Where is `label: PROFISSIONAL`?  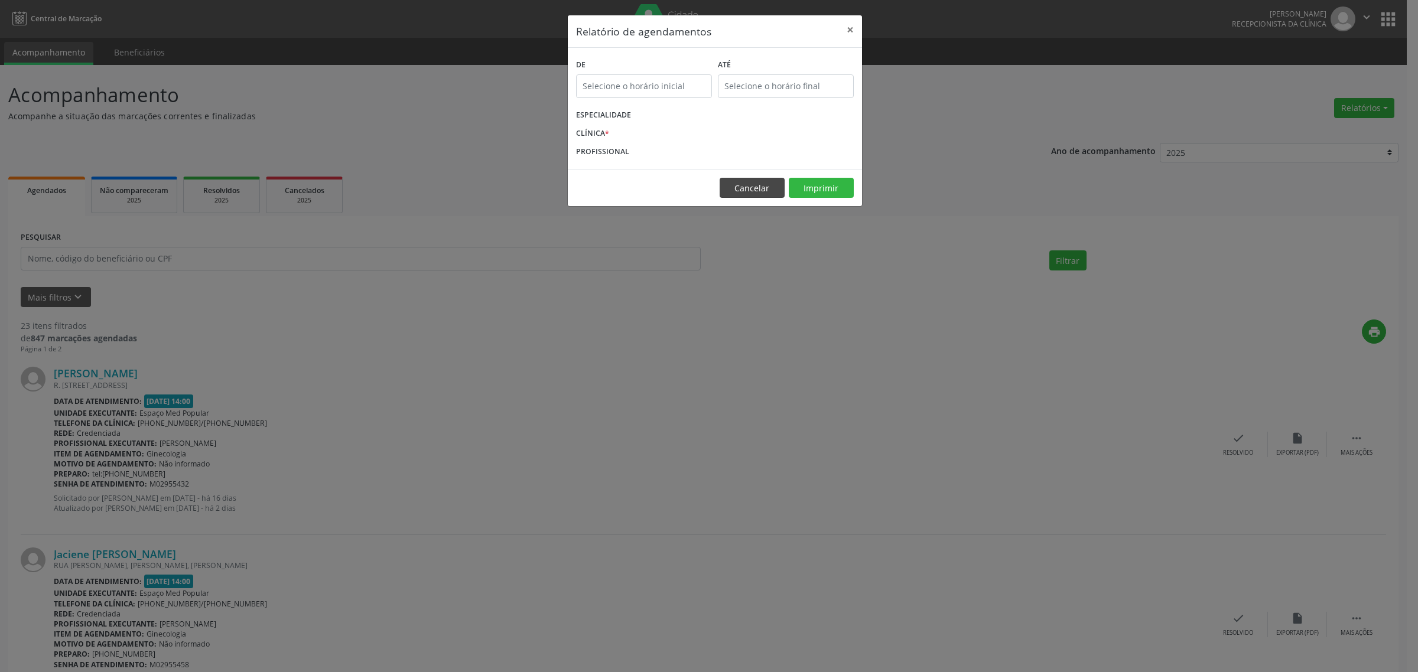
label: PROFISSIONAL is located at coordinates (602, 151).